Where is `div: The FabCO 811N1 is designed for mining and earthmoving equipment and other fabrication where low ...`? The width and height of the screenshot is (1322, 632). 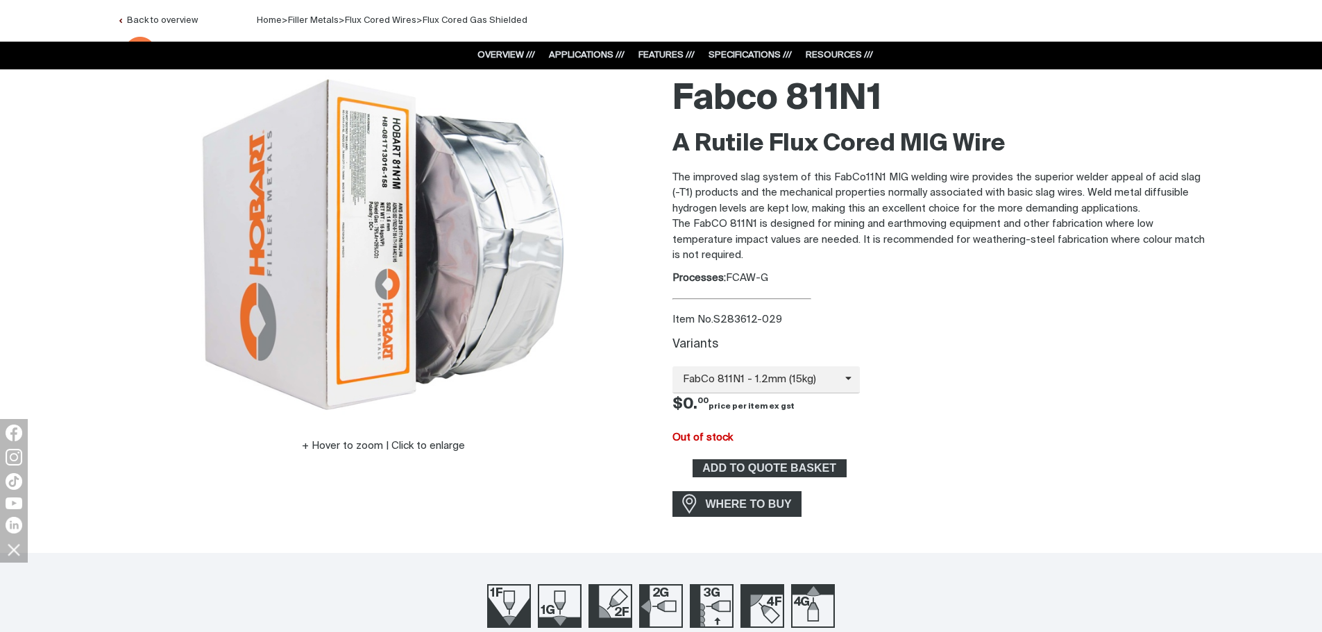 div: The FabCO 811N1 is designed for mining and earthmoving equipment and other fabrication where low ... is located at coordinates (939, 196).